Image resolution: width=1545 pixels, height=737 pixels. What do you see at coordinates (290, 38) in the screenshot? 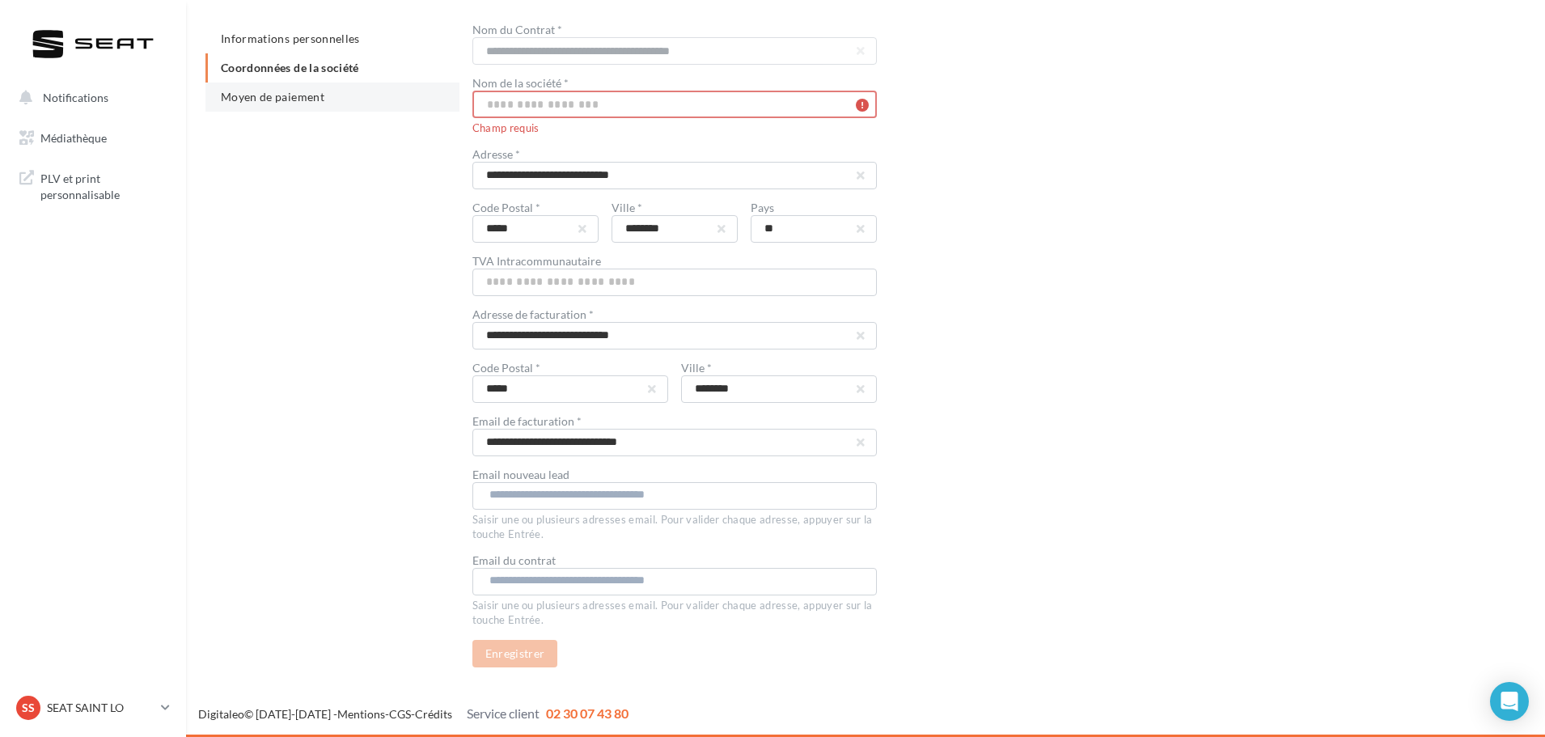
I see `span: Informations personnelles` at bounding box center [290, 38].